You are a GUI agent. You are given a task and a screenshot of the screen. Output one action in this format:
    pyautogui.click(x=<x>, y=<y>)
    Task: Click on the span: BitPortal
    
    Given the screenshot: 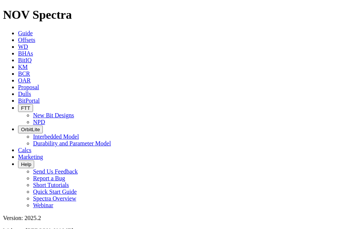 What is the action you would take?
    pyautogui.click(x=29, y=101)
    